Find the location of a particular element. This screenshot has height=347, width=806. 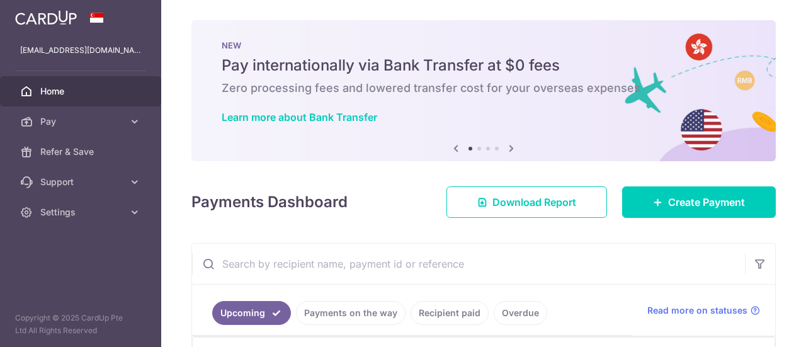

a: Read more on statuses is located at coordinates (704, 311).